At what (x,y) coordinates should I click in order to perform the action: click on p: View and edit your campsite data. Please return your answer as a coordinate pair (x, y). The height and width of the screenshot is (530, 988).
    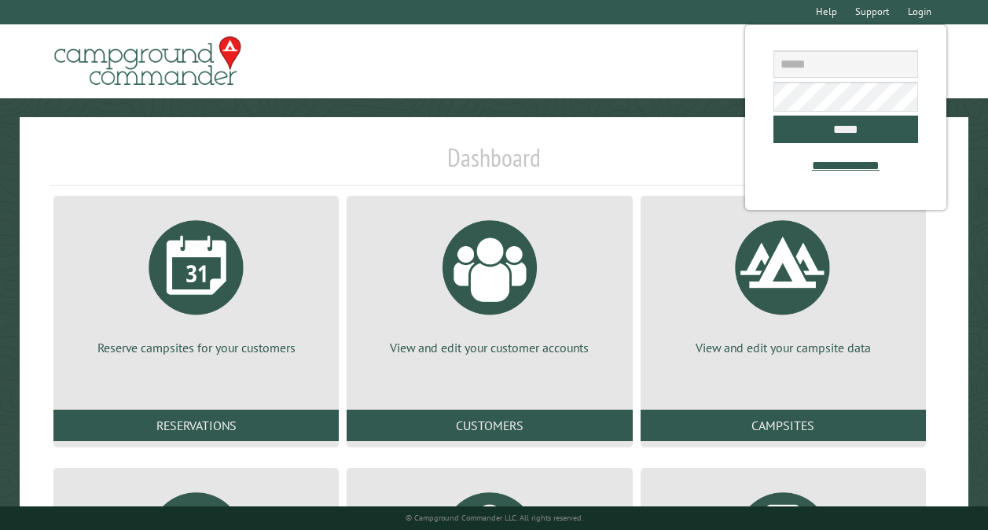
    Looking at the image, I should click on (783, 347).